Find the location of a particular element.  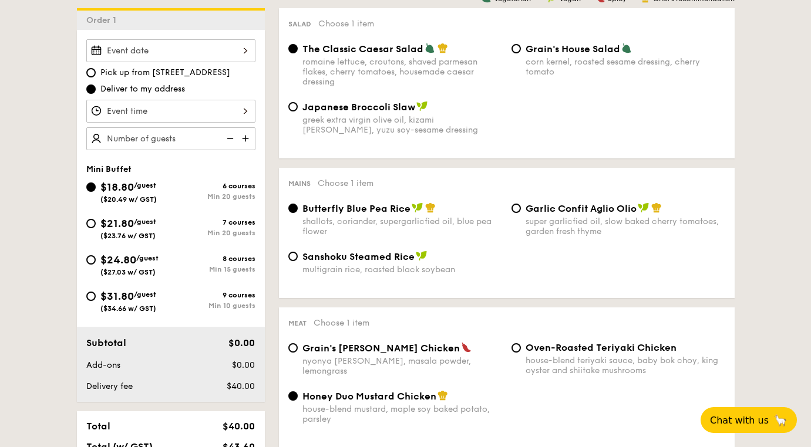

input: Grain's House Saladcorn kernel, roasted sesame dressing, cherry tomato is located at coordinates (516, 49).